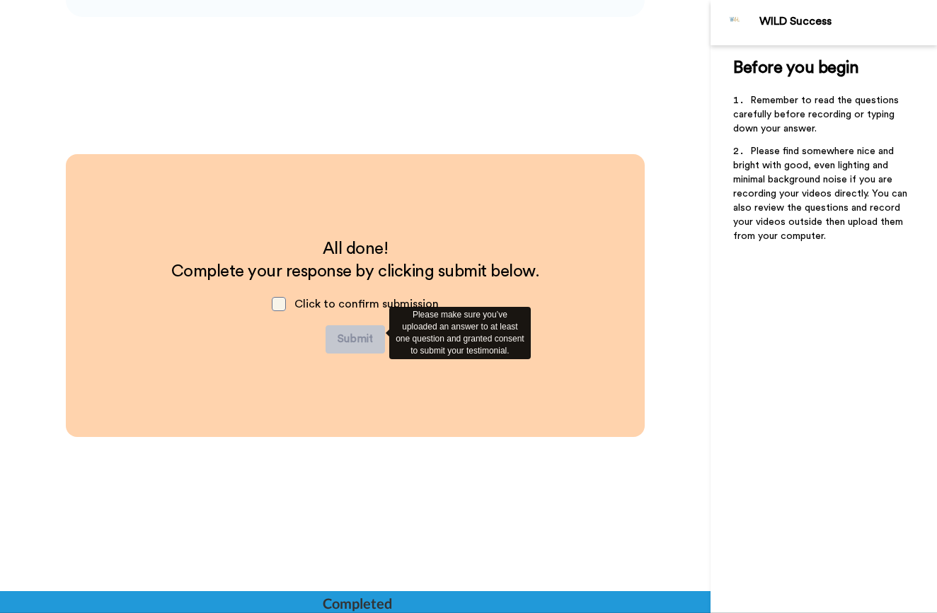 This screenshot has height=613, width=937. What do you see at coordinates (355, 249) in the screenshot?
I see `span: All done!` at bounding box center [355, 249].